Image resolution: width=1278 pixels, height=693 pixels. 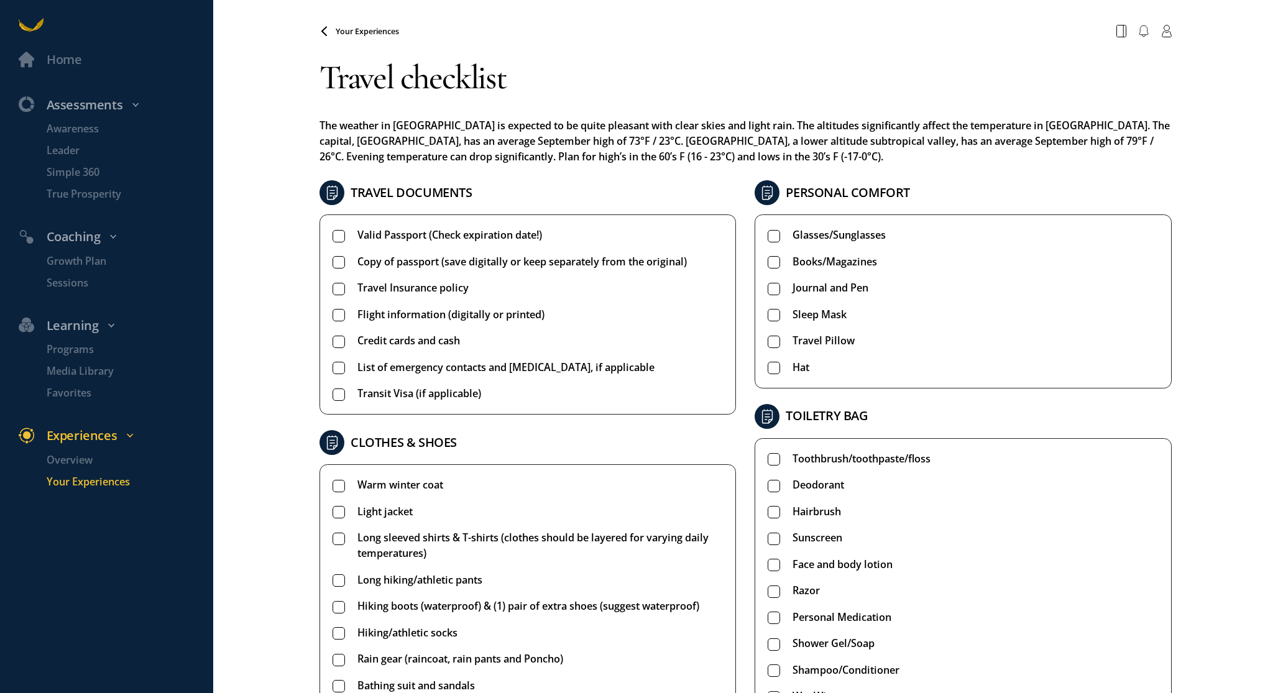 I want to click on p: Favorites, so click(x=128, y=393).